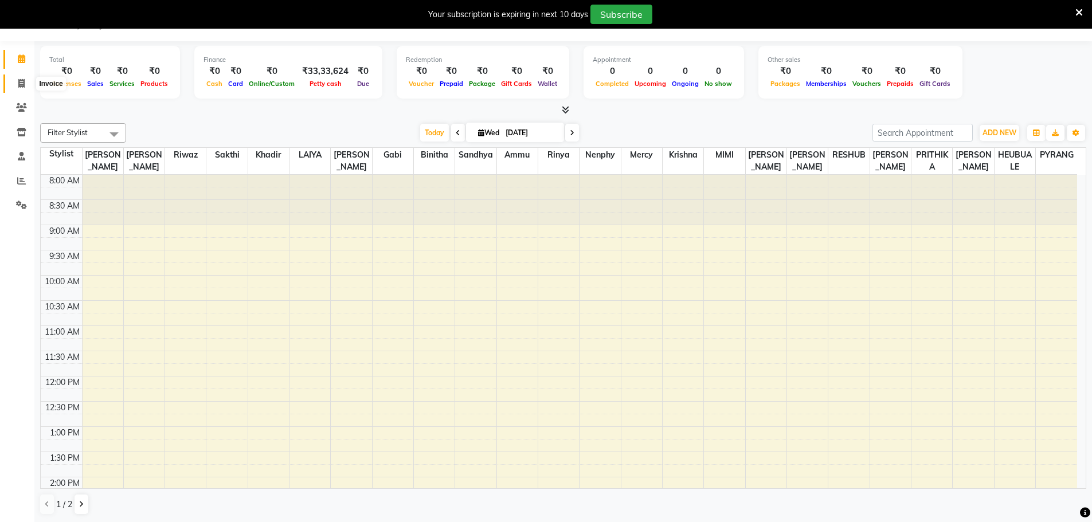  Describe the element at coordinates (288, 60) in the screenshot. I see `div: Finance` at that location.